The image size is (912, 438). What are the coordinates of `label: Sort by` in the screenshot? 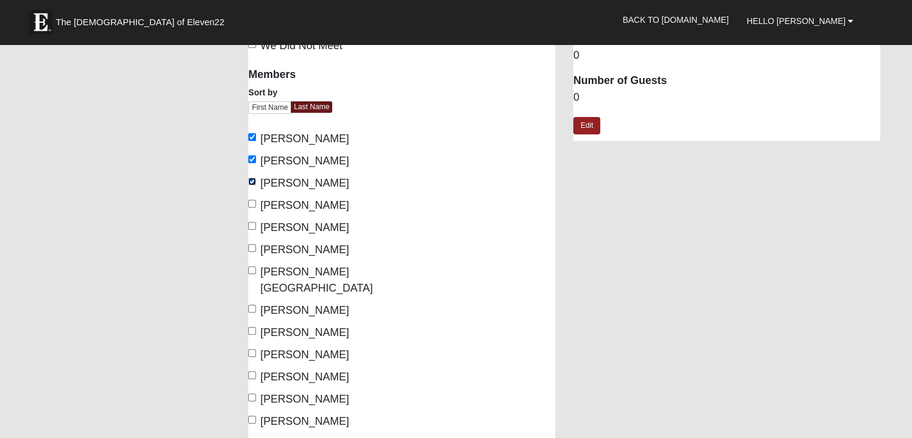 It's located at (263, 92).